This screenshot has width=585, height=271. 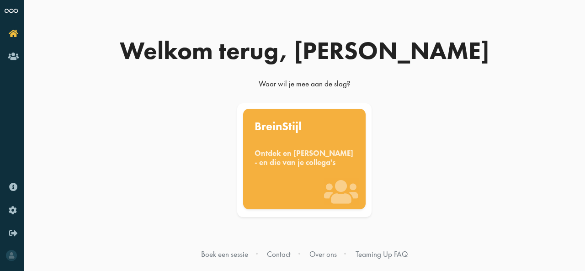 What do you see at coordinates (382, 254) in the screenshot?
I see `a: Teaming Up FAQ` at bounding box center [382, 254].